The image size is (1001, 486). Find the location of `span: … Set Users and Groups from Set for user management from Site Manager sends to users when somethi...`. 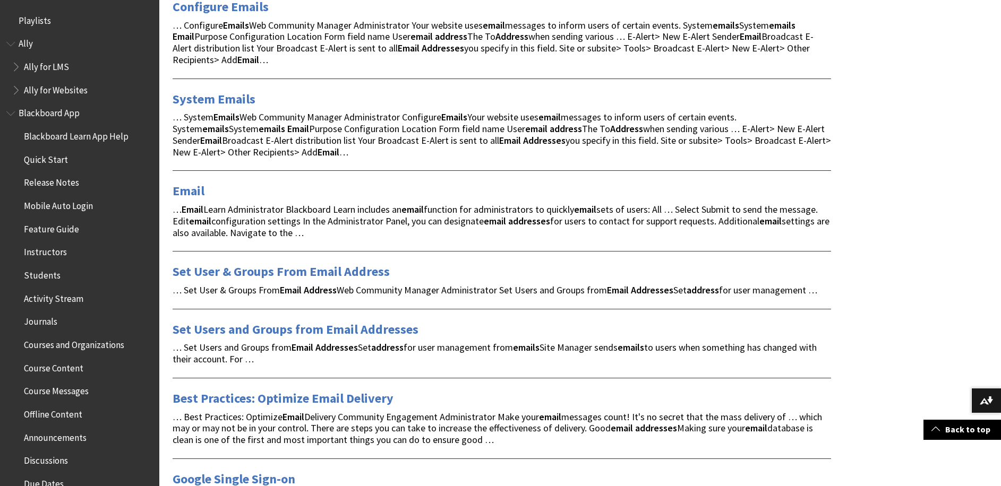

span: … Set Users and Groups from Set for user management from Site Manager sends to users when somethi... is located at coordinates (494, 353).